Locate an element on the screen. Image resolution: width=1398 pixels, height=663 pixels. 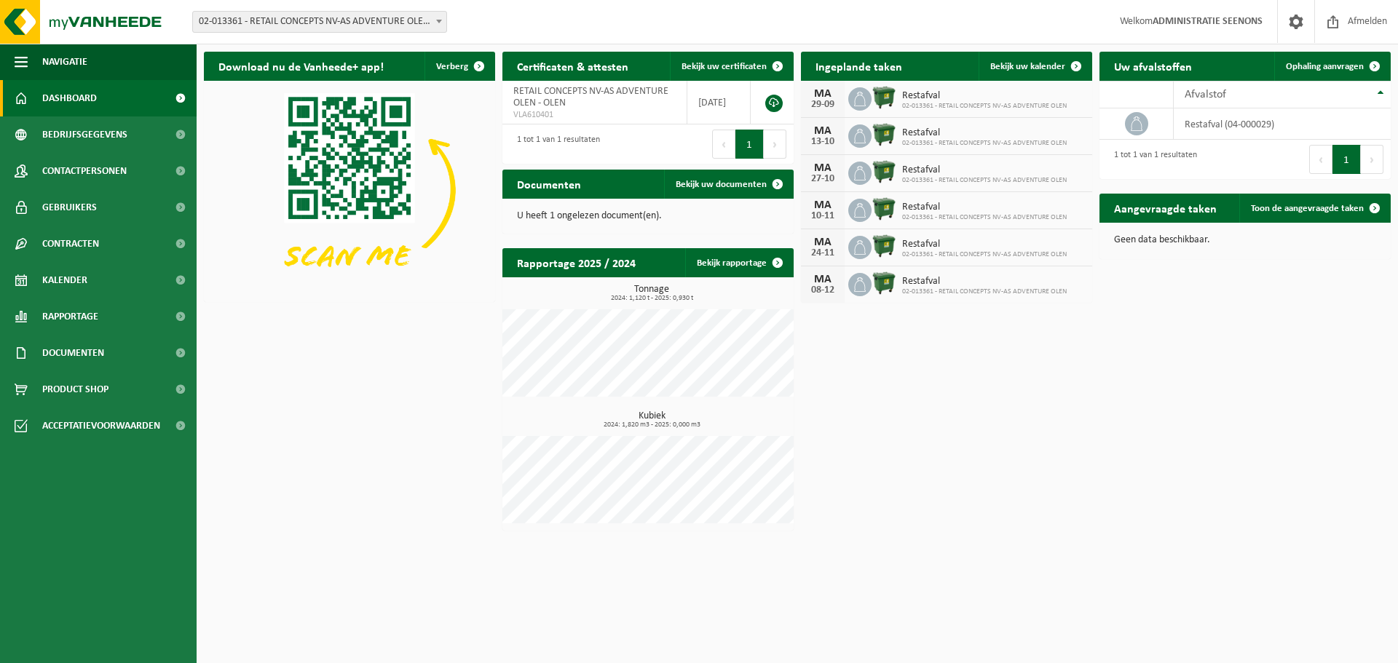
span: Bekijk uw documenten is located at coordinates (721, 184).